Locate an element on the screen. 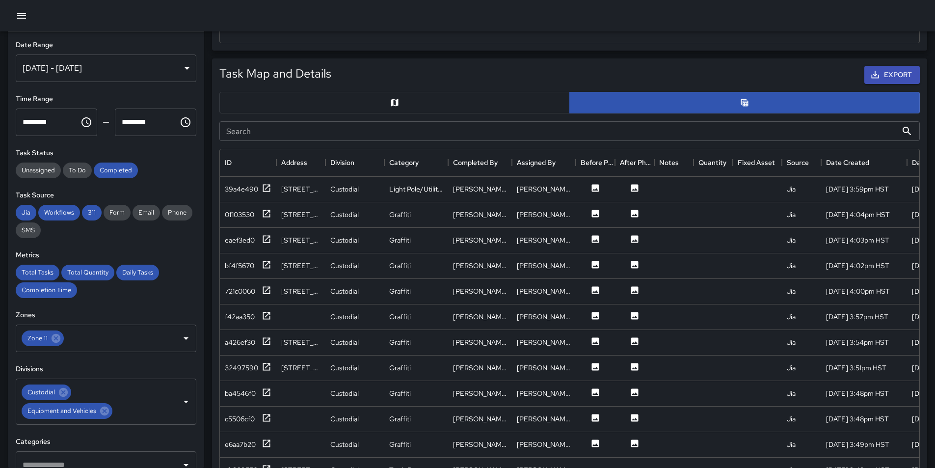  button: e6aa7b20 is located at coordinates (248, 444).